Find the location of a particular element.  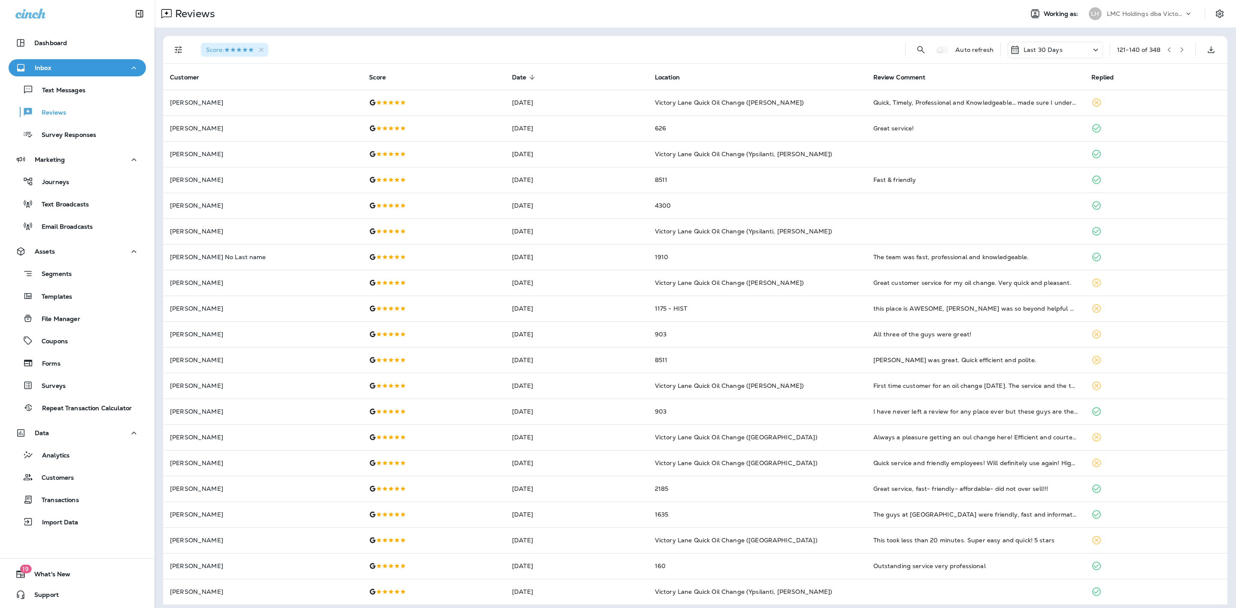

p: Surveys is located at coordinates (49, 386).